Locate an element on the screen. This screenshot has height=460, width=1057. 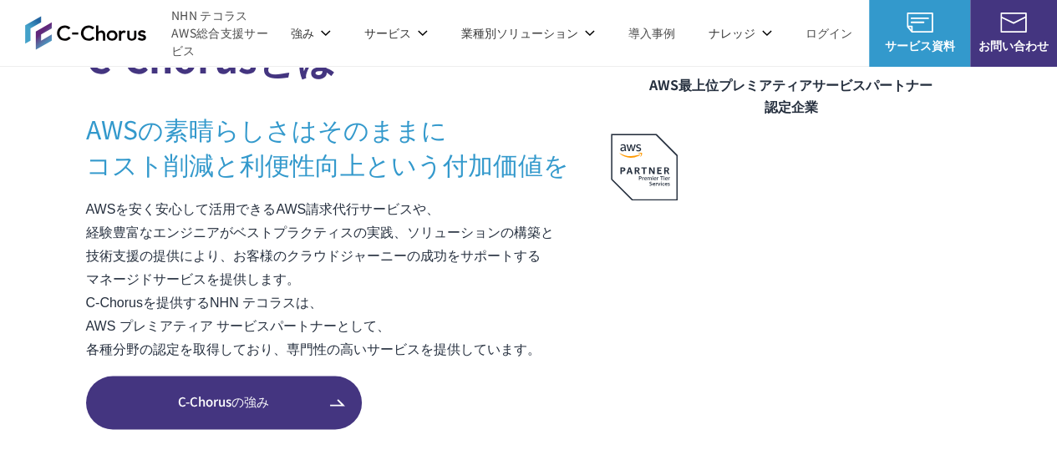
img: お問い合わせ is located at coordinates (1013, 23).